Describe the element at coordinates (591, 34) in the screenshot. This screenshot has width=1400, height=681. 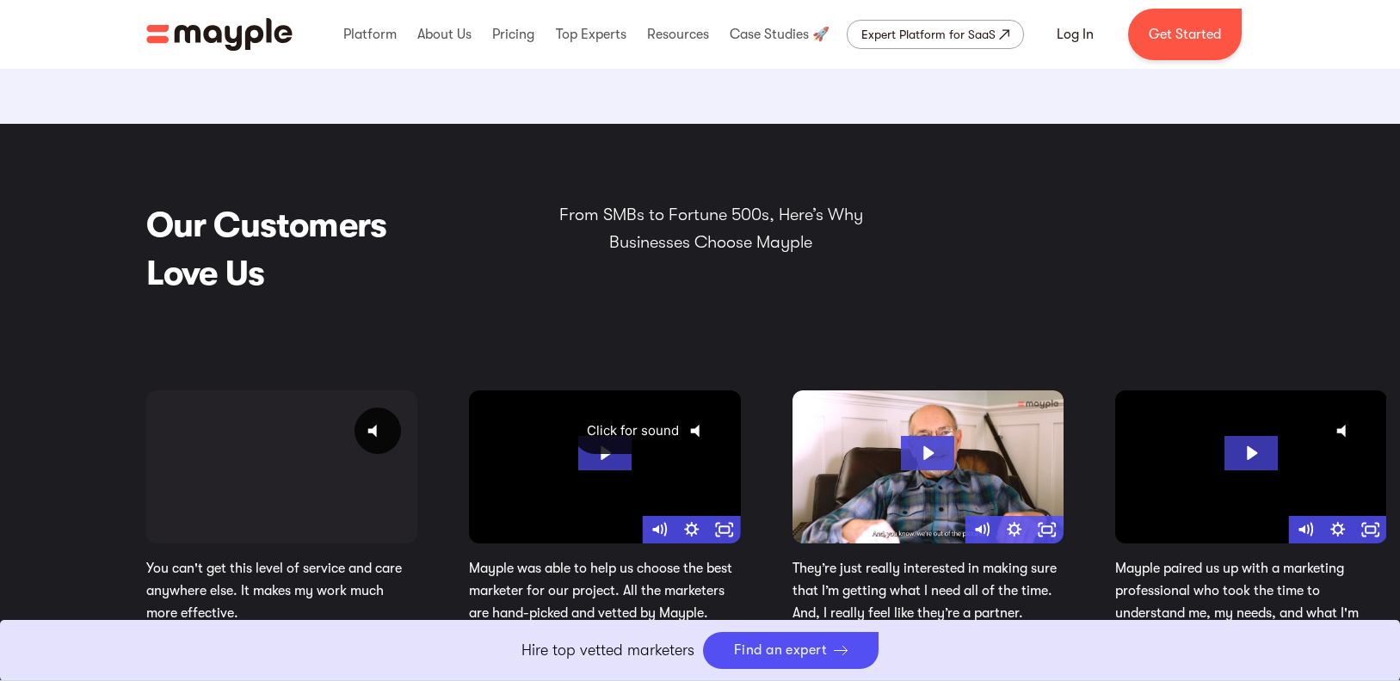
I see `div: Top Experts` at that location.